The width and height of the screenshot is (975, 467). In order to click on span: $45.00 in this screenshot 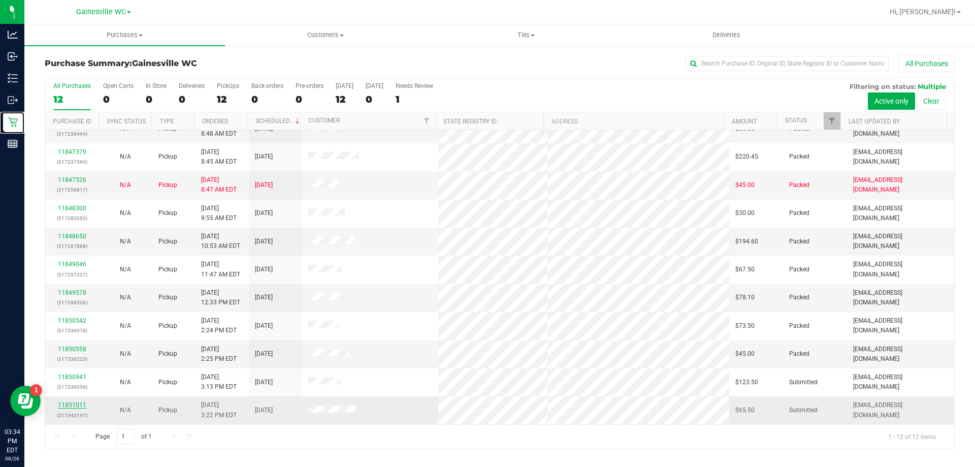, I will do `click(745, 353)`.